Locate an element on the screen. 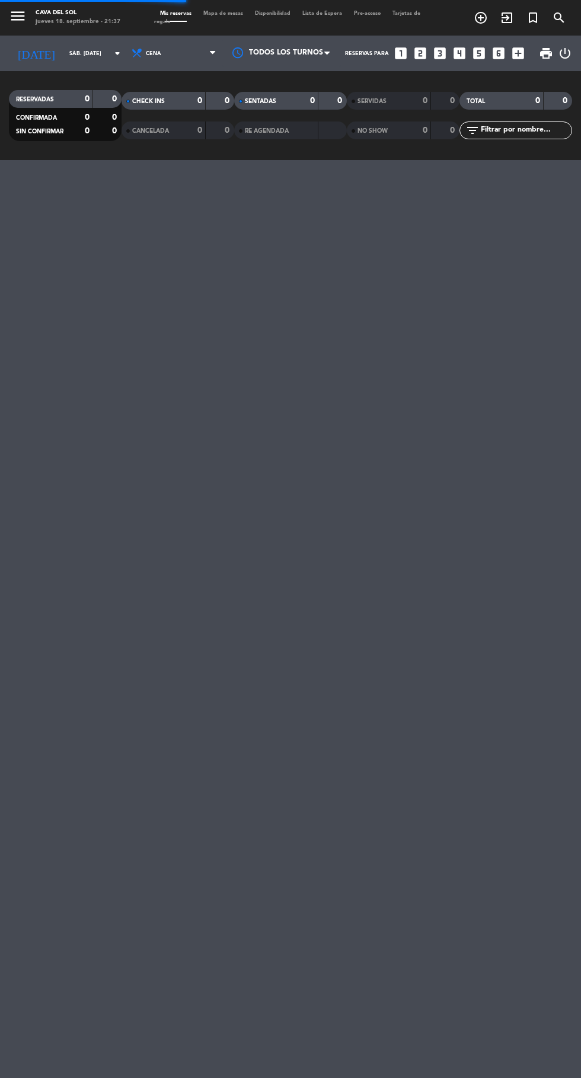 This screenshot has height=1078, width=581. i: looks_two is located at coordinates (420, 53).